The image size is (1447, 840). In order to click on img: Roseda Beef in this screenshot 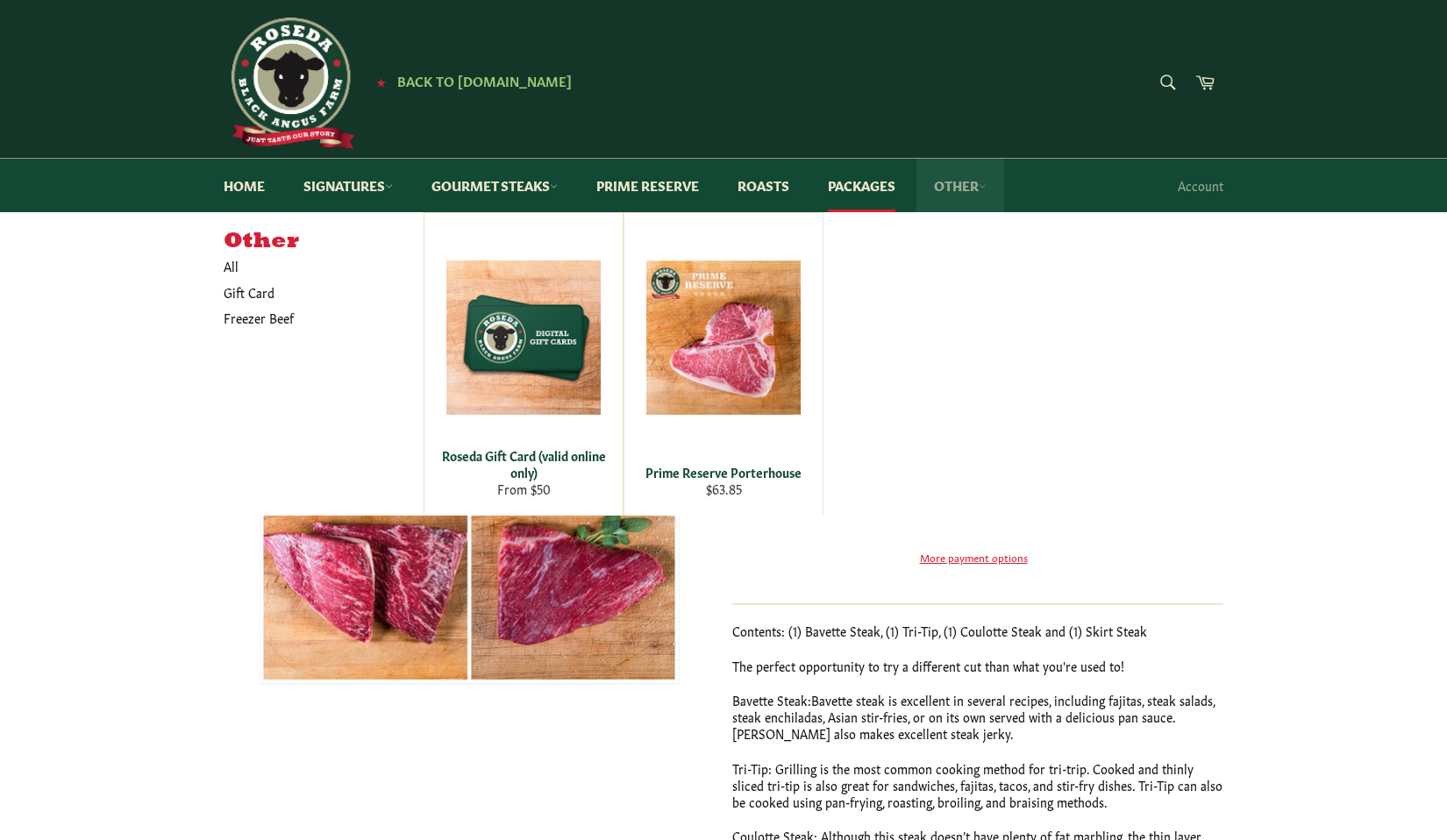, I will do `click(289, 83)`.